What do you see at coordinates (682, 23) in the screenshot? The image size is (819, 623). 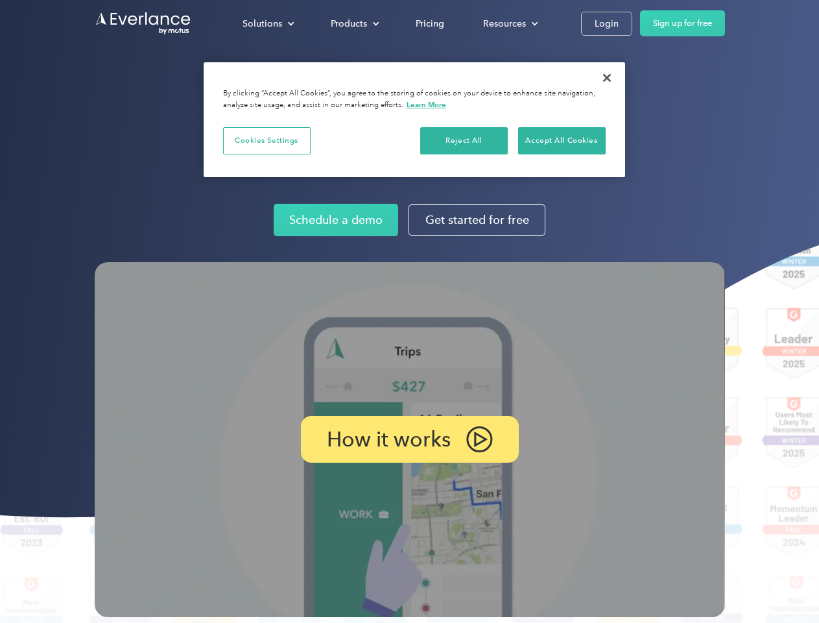 I see `a: Sign up for free` at bounding box center [682, 23].